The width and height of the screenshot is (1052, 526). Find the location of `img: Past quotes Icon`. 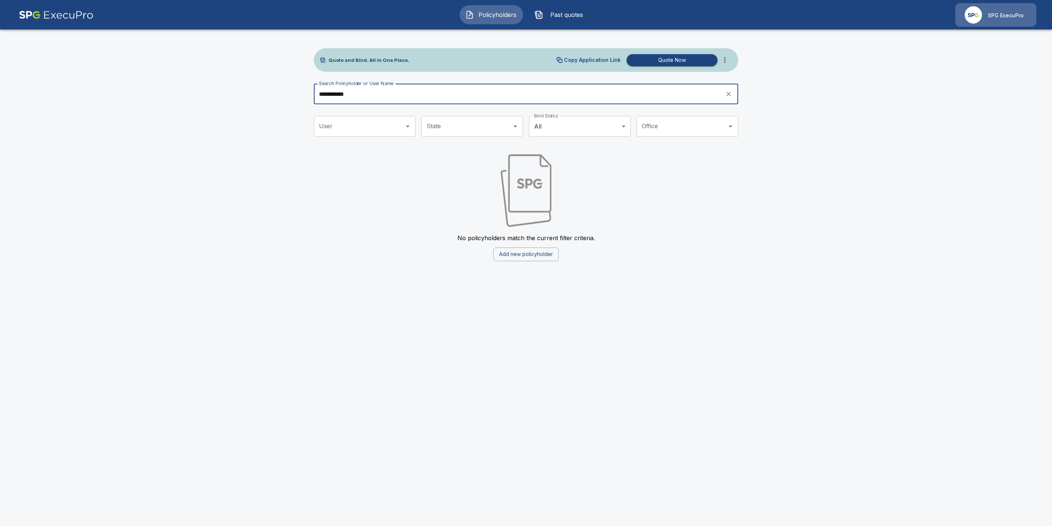

img: Past quotes Icon is located at coordinates (539, 15).